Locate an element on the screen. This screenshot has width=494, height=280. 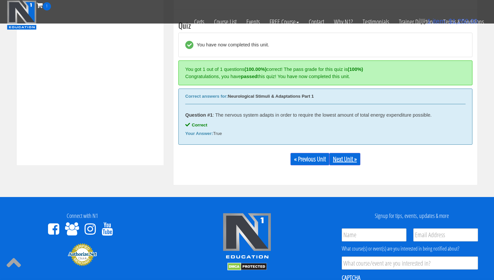
b: Your Answer: is located at coordinates (199, 133).